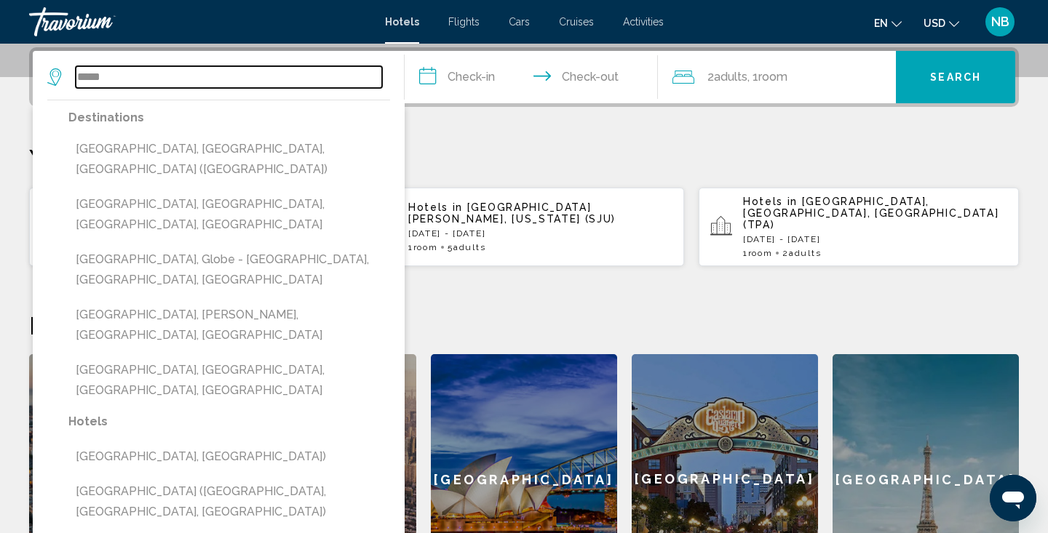 Image resolution: width=1048 pixels, height=533 pixels. What do you see at coordinates (402, 22) in the screenshot?
I see `span: Hotels` at bounding box center [402, 22].